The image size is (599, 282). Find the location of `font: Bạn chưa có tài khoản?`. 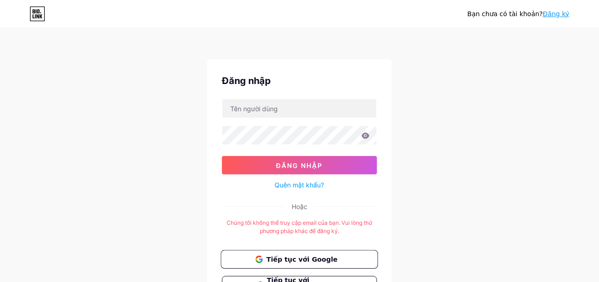

font: Bạn chưa có tài khoản? is located at coordinates (505, 14).